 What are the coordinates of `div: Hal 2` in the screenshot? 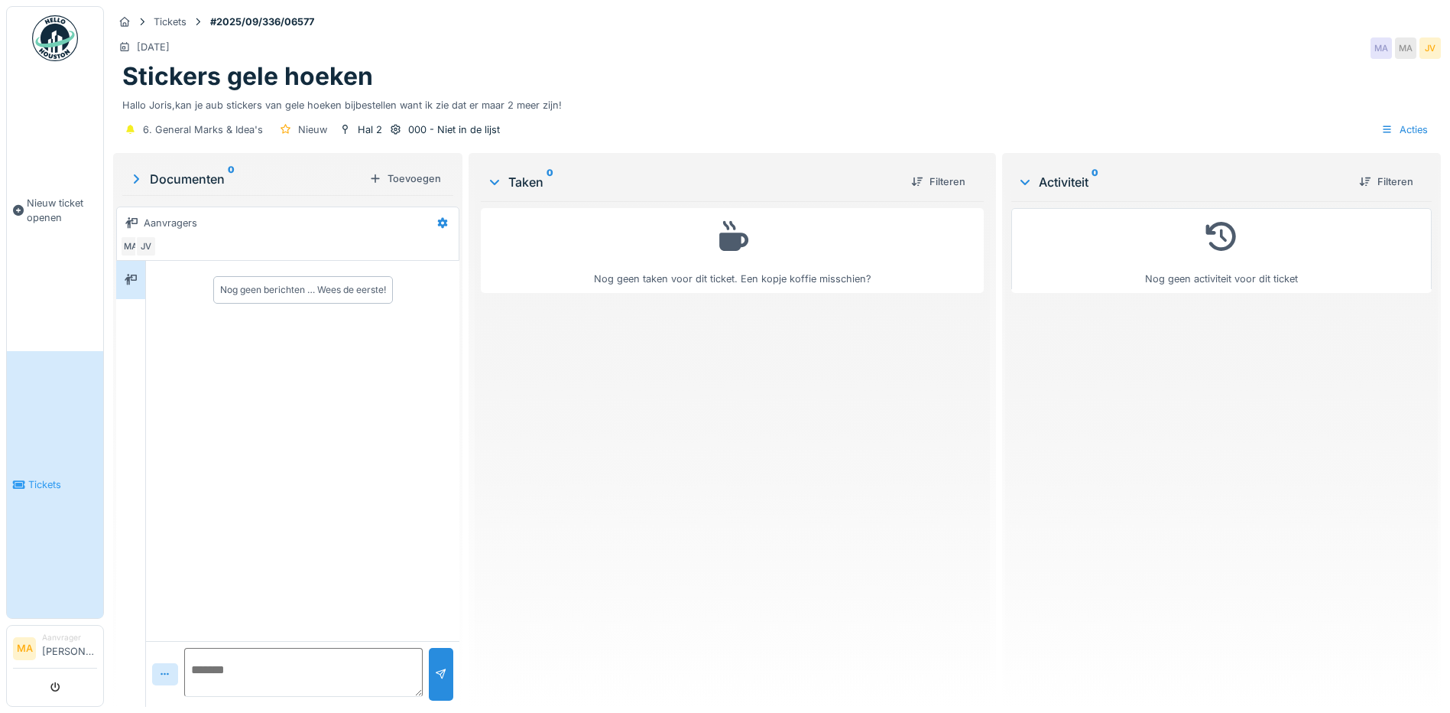 It's located at (370, 129).